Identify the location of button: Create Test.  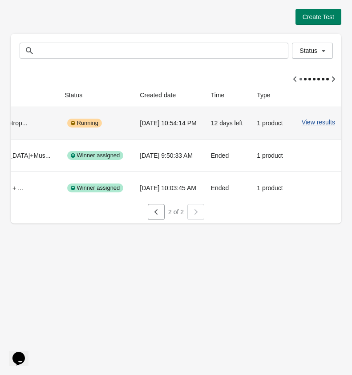
(318, 17).